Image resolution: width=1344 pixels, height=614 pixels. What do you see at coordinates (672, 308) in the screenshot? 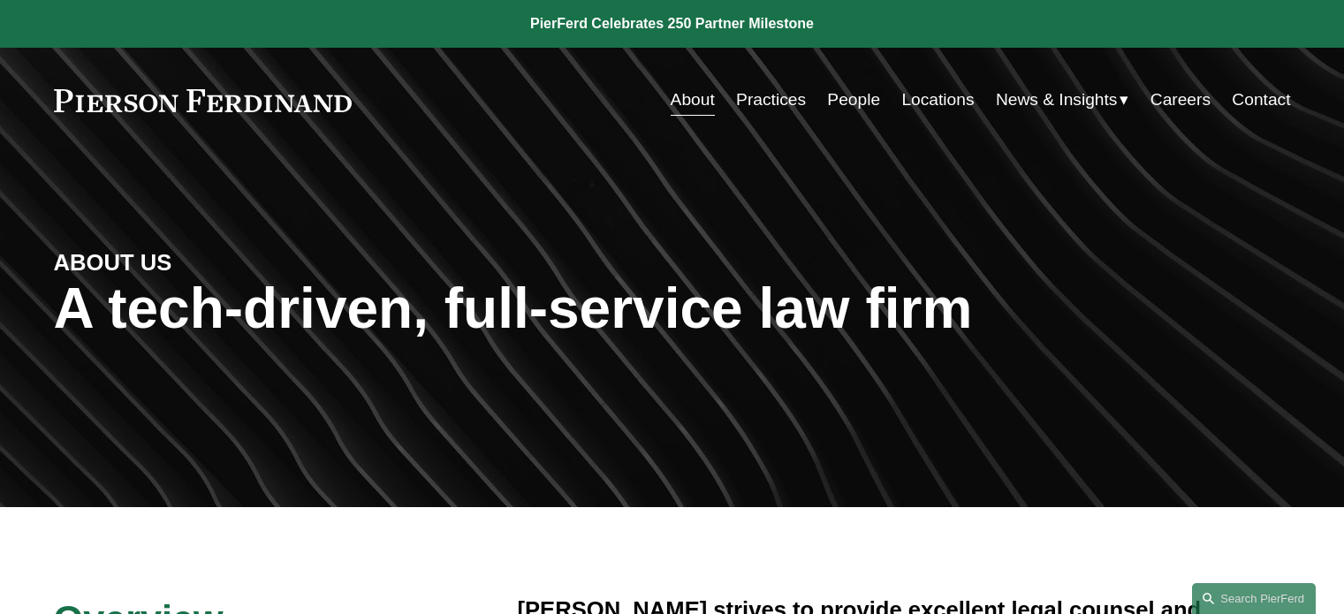
I see `h1: A tech-driven, full-service law firm` at bounding box center [672, 308].